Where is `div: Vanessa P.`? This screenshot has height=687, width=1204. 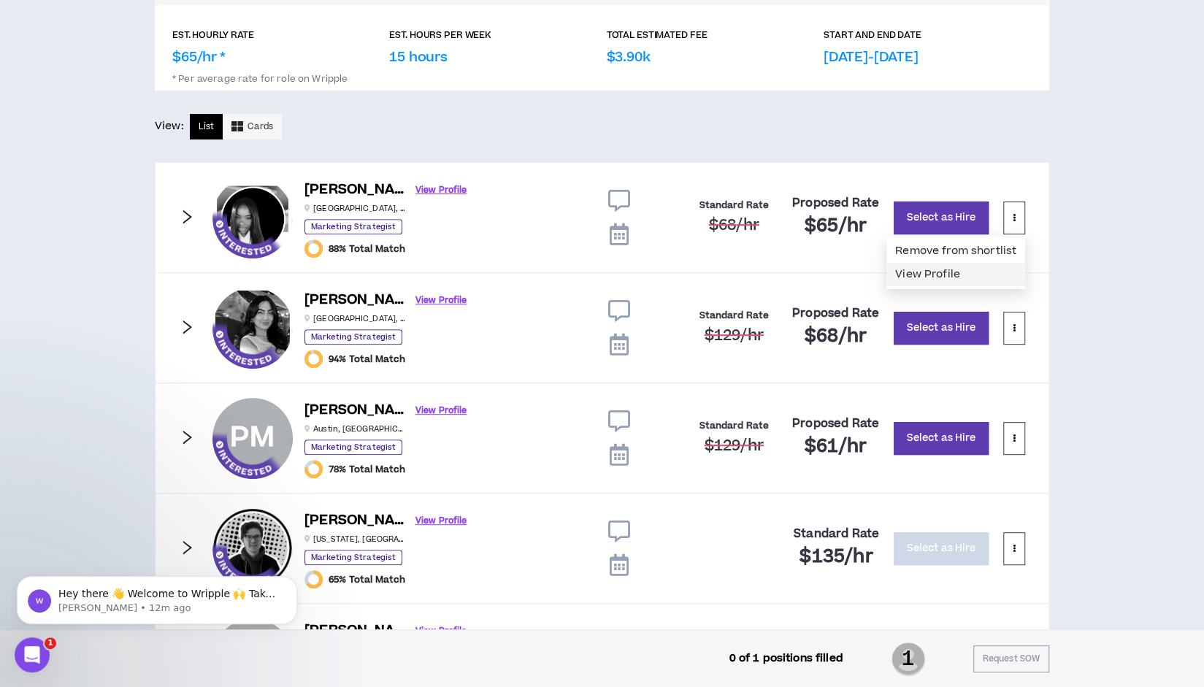 div: Vanessa P. is located at coordinates (253, 218).